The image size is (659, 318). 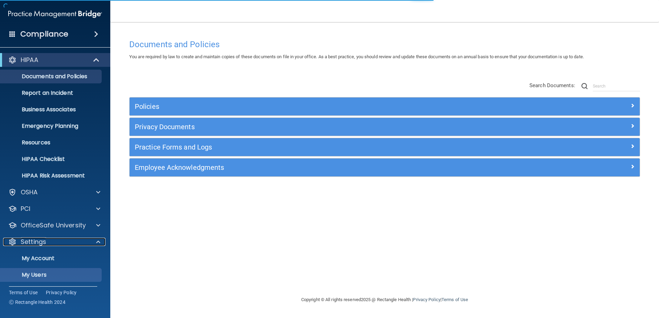 I want to click on p: Resources, so click(x=51, y=143).